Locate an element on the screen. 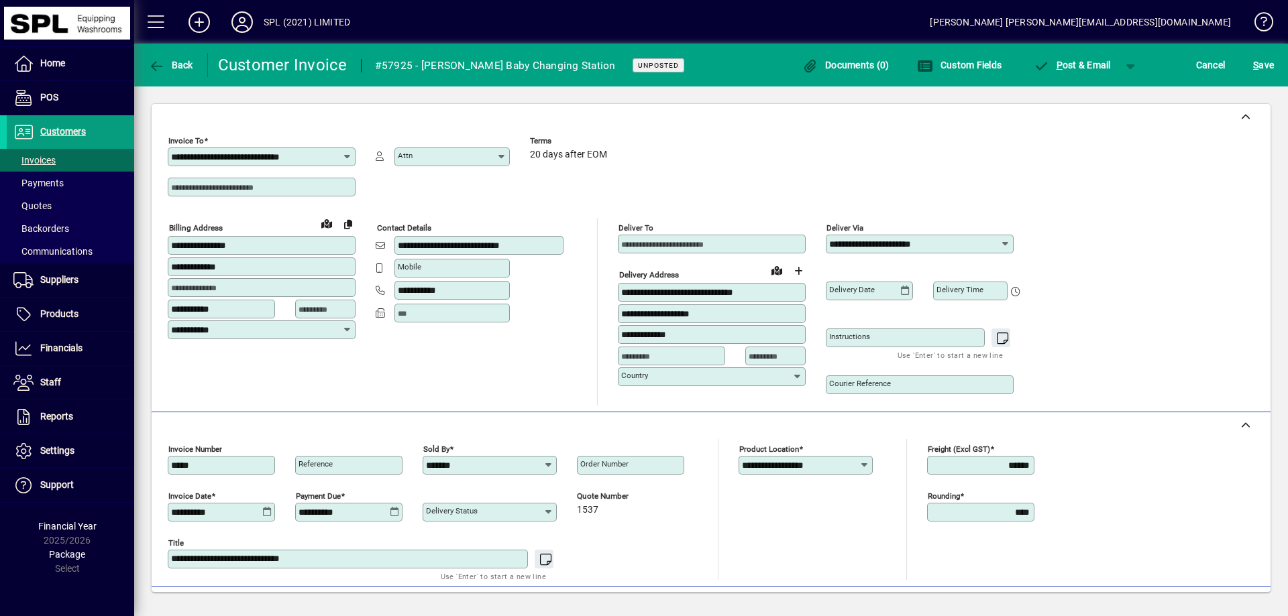  span: 1537 is located at coordinates (587, 510).